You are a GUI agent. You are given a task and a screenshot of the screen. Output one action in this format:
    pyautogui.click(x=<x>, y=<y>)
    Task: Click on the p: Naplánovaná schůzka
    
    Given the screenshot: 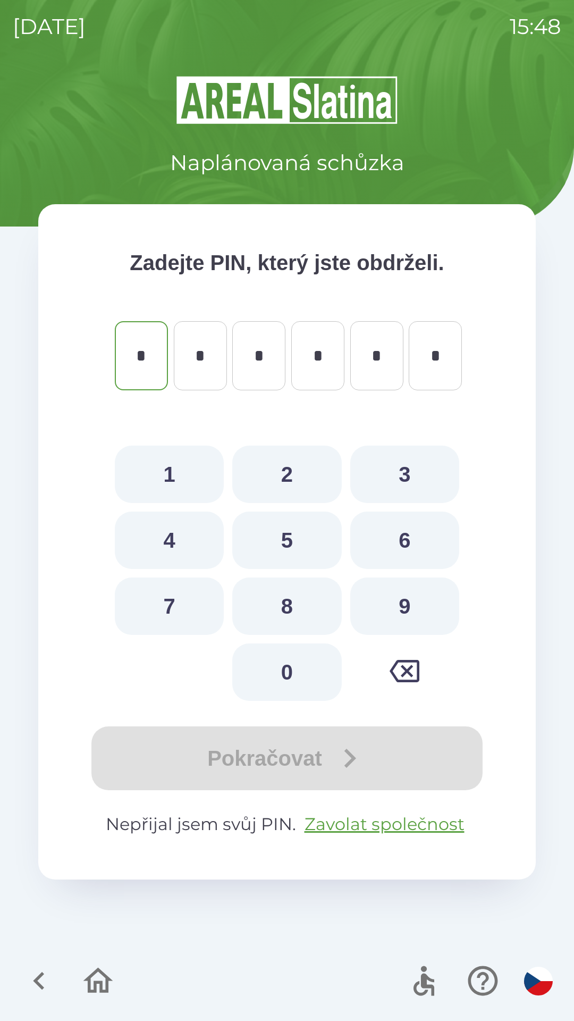 What is the action you would take?
    pyautogui.click(x=287, y=163)
    